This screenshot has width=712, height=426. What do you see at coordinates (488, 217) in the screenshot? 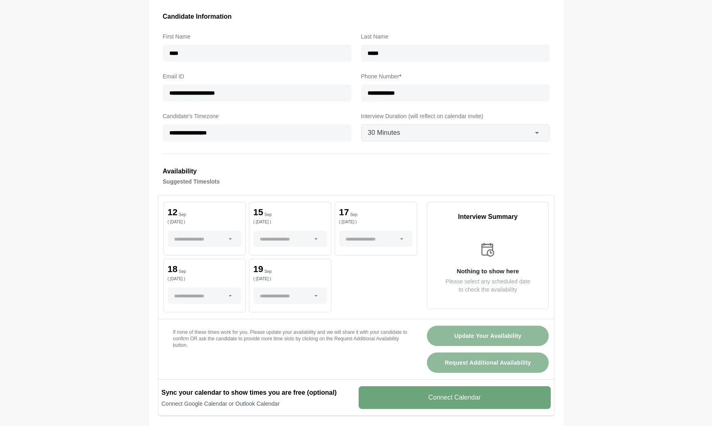
I see `p: Interview Summary` at bounding box center [488, 217].